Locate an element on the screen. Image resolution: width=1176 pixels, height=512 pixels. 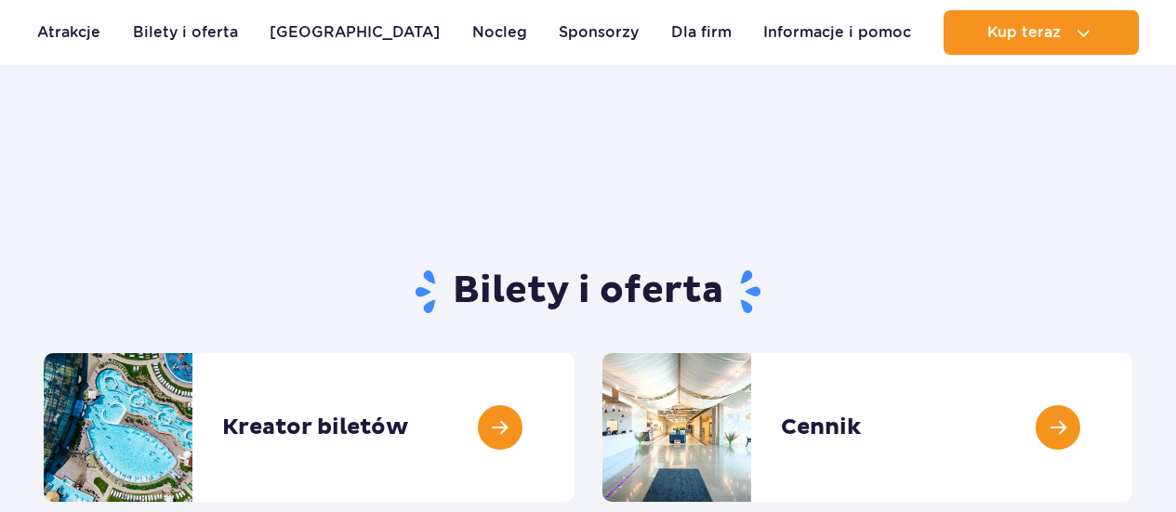
a: Sponsorzy is located at coordinates (598, 33).